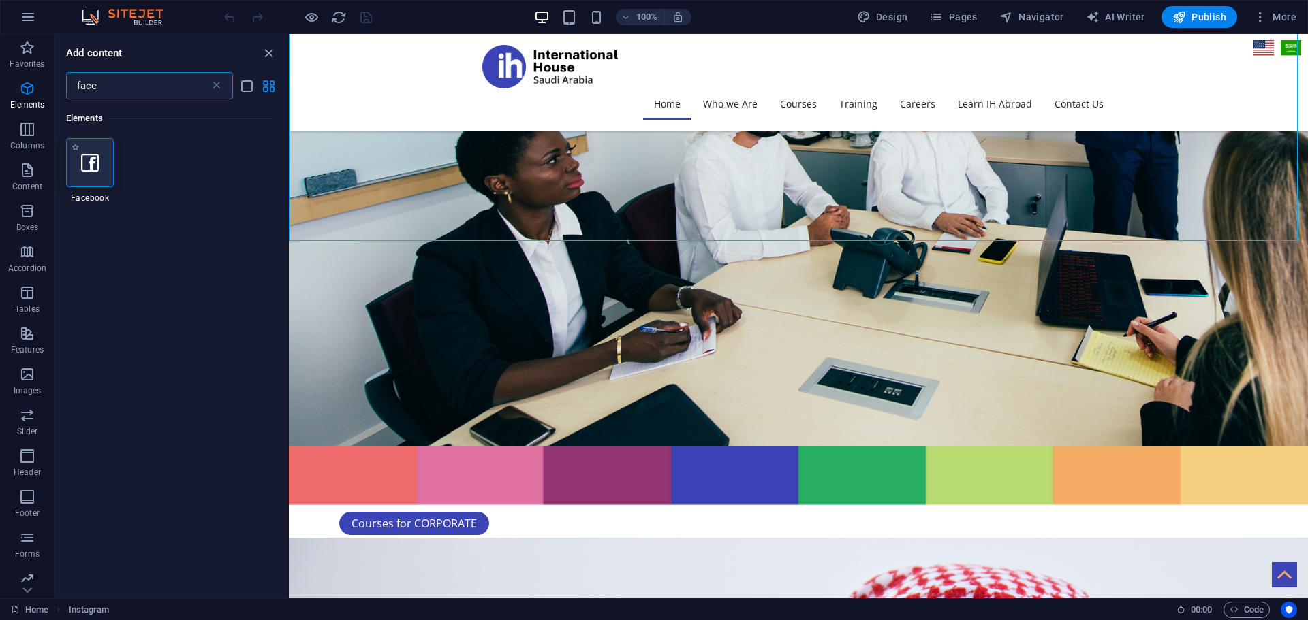 This screenshot has width=1308, height=620. What do you see at coordinates (89, 610) in the screenshot?
I see `span: Click to select. Double-click to edit` at bounding box center [89, 610].